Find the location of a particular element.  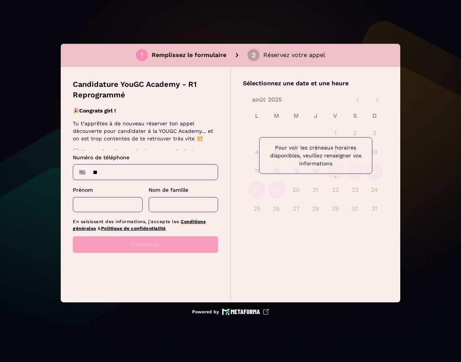

p: Remplissez le formulaire is located at coordinates (189, 55).